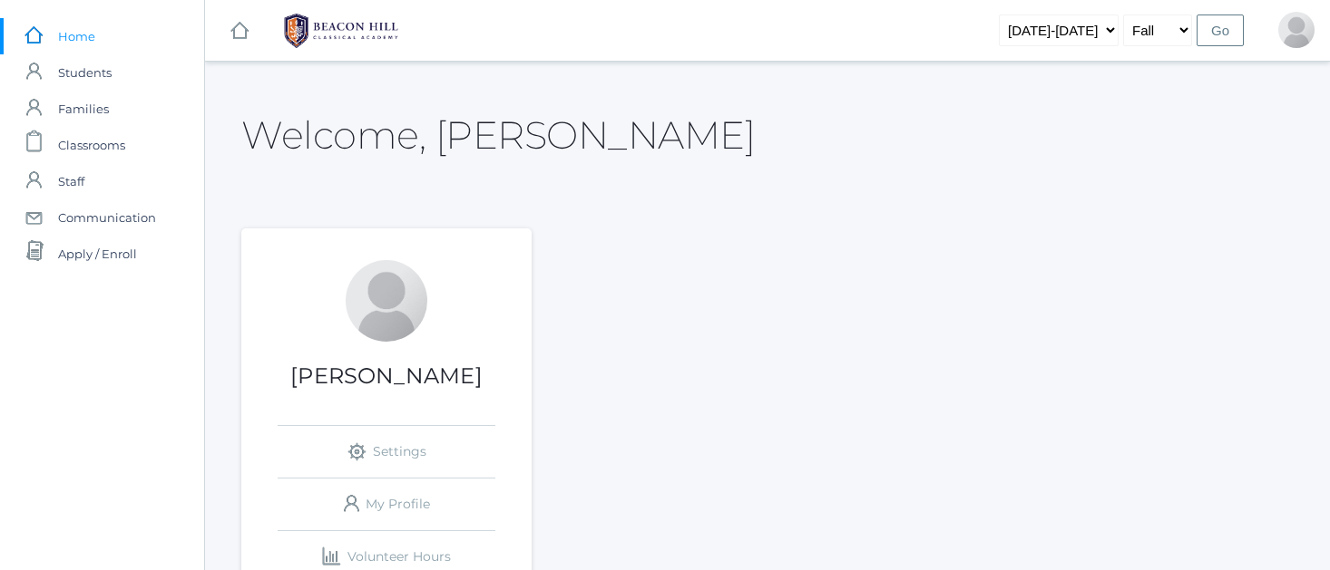  What do you see at coordinates (386, 452) in the screenshot?
I see `a: Settings` at bounding box center [386, 452].